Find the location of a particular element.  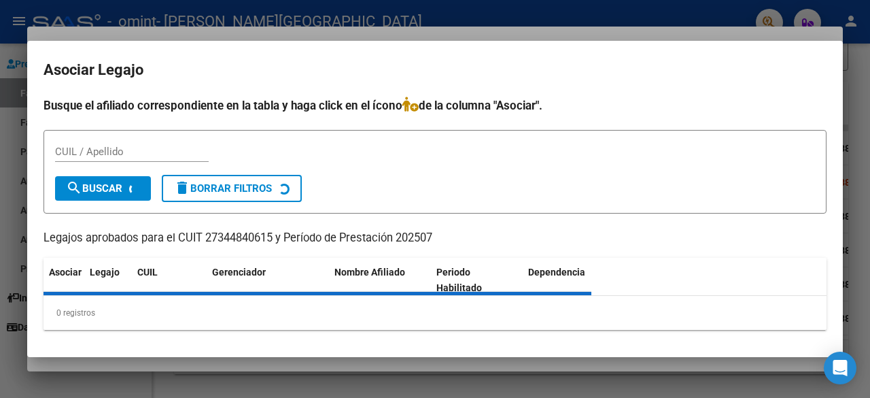

datatable-header-cell: Dependencia is located at coordinates (574, 280).